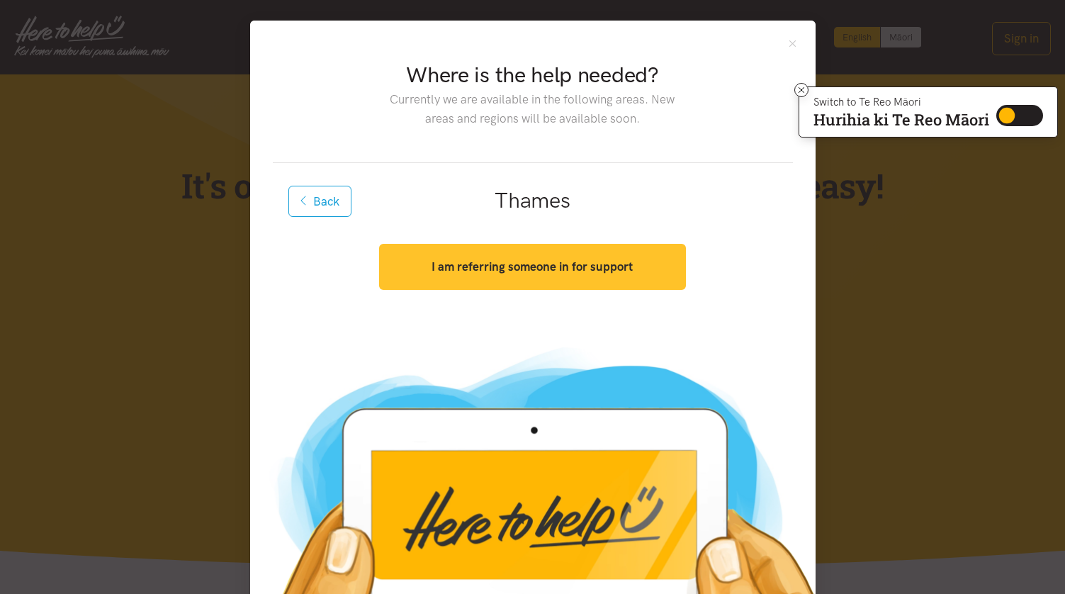  I want to click on h2: Thames, so click(533, 201).